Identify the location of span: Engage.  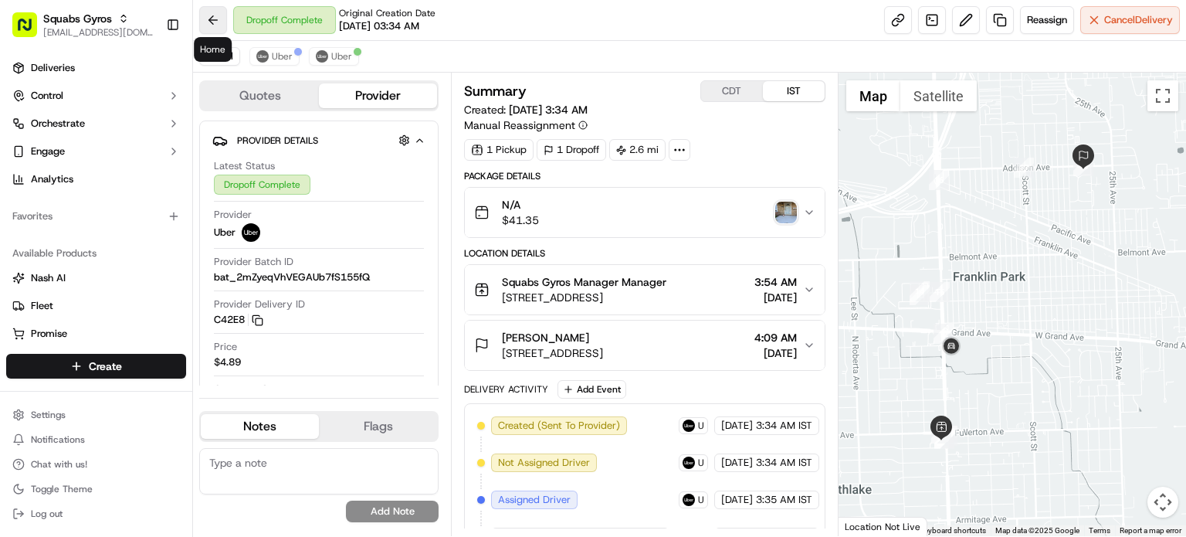
(48, 151).